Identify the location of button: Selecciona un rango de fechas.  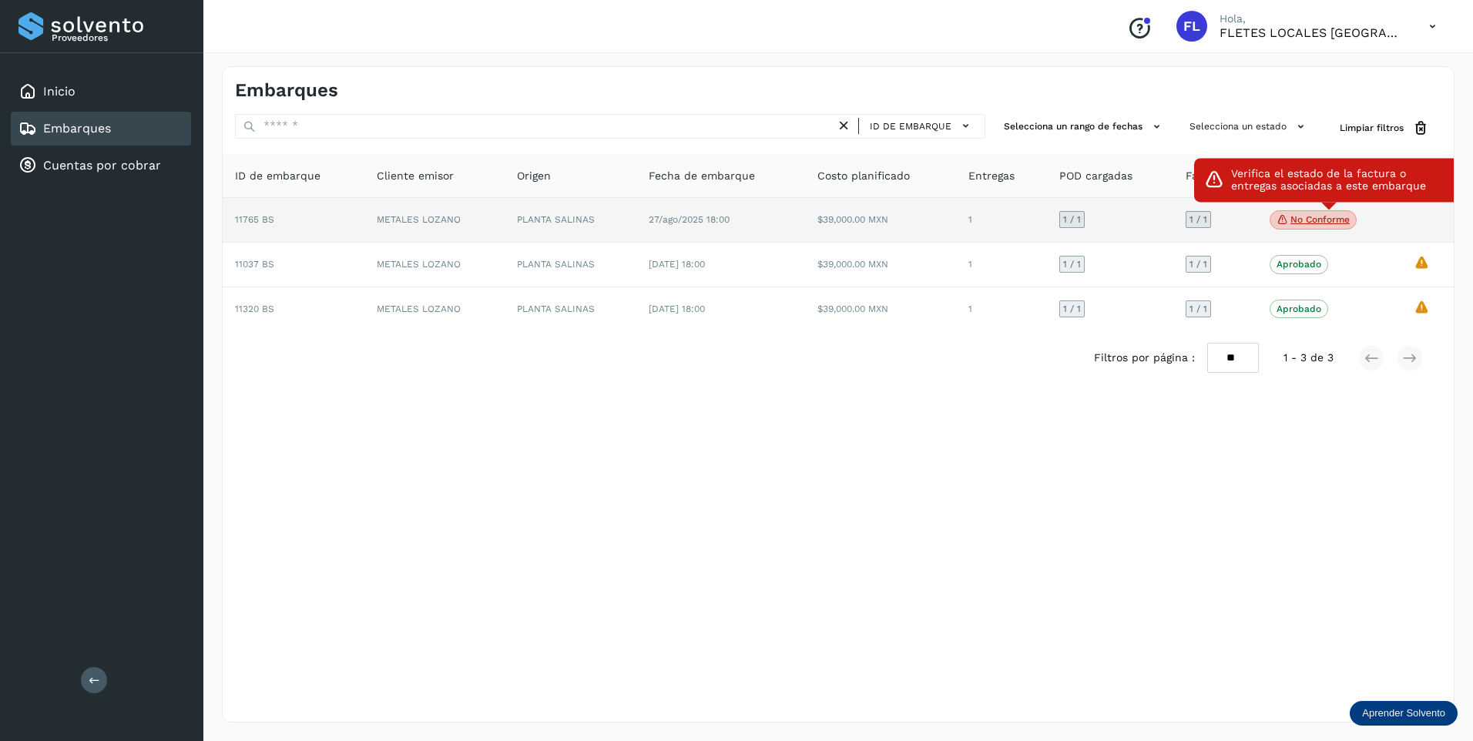
(1084, 126).